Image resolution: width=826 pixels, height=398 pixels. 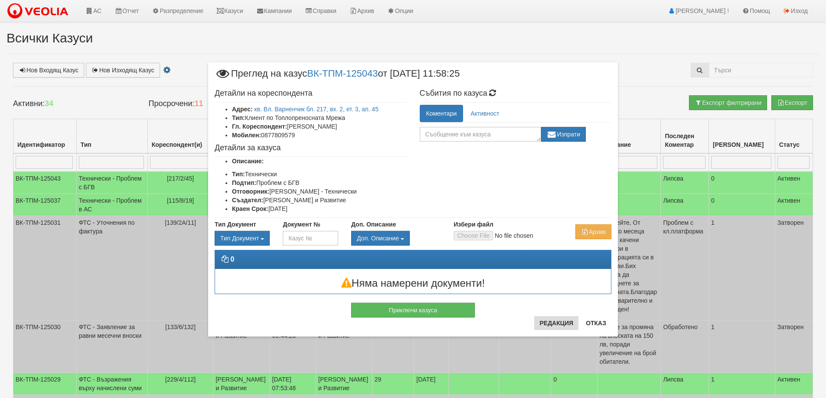 I want to click on b: Подтип:, so click(x=244, y=183).